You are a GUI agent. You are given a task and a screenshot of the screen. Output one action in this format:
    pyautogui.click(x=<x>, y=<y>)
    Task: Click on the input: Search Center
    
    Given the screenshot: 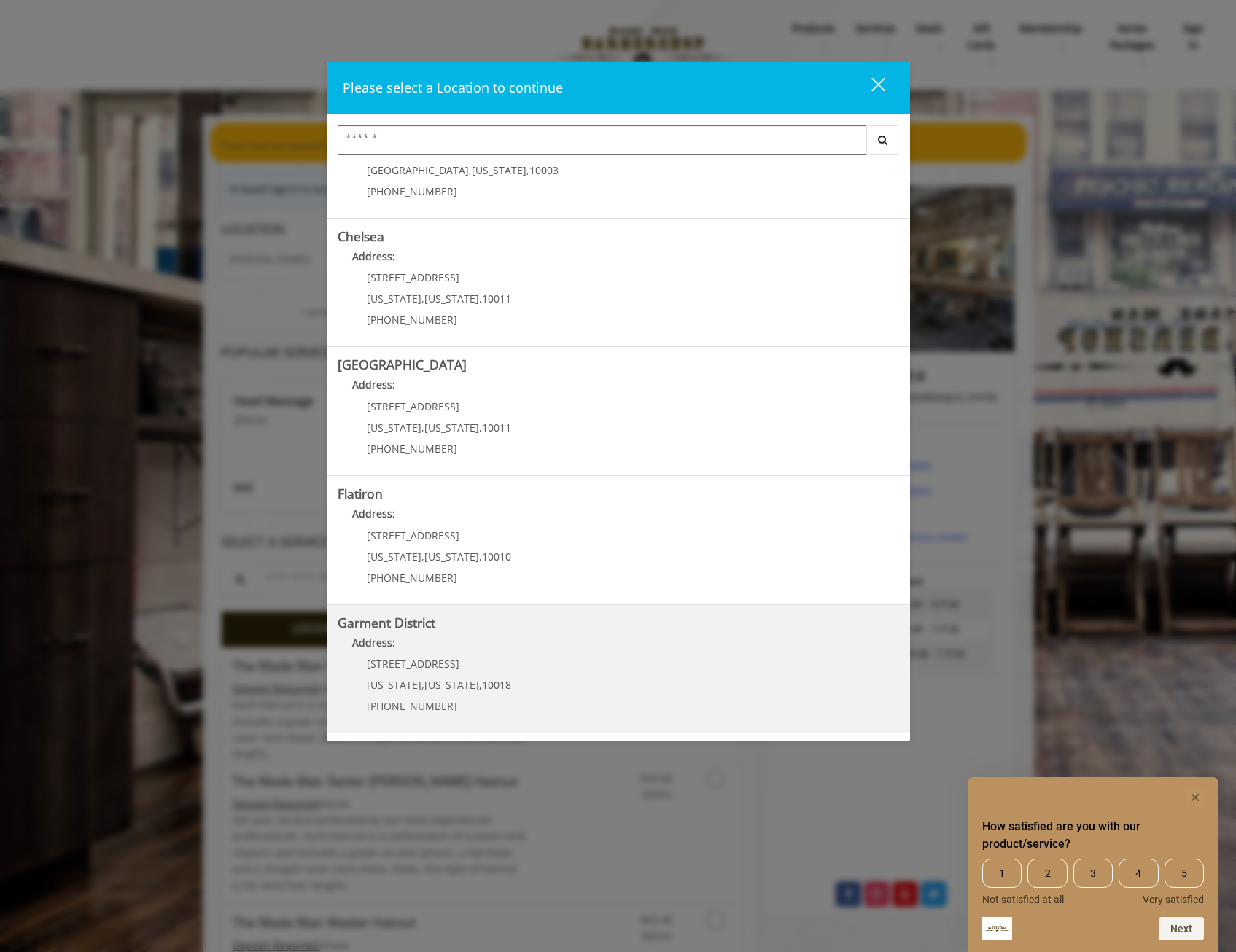 What is the action you would take?
    pyautogui.click(x=602, y=140)
    